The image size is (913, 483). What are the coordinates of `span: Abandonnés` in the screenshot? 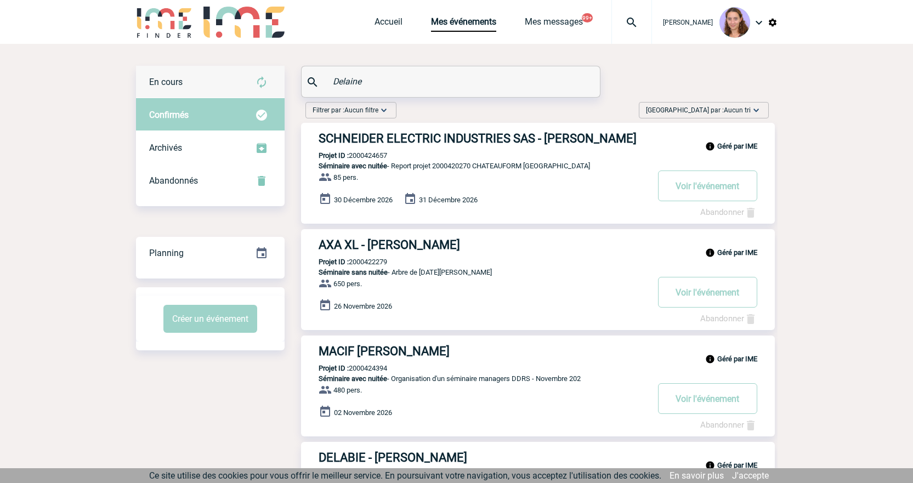 It's located at (173, 180).